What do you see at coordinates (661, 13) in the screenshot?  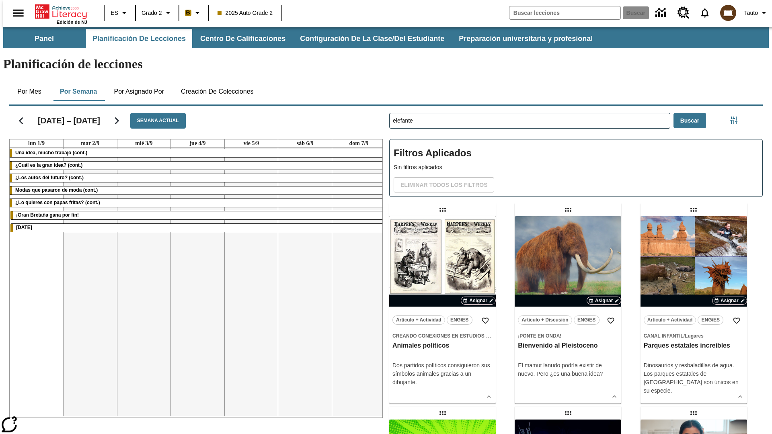 I see `a: Centro de información` at bounding box center [661, 13].